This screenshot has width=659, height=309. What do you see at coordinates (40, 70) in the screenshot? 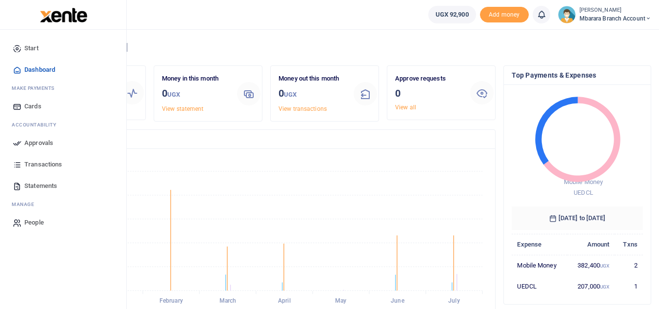
I see `span: Dashboard` at bounding box center [40, 70].